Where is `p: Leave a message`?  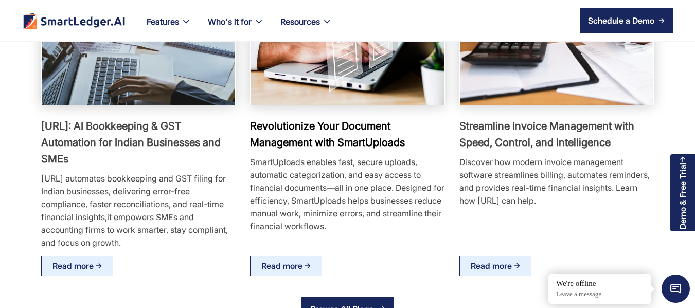 p: Leave a message is located at coordinates (599, 294).